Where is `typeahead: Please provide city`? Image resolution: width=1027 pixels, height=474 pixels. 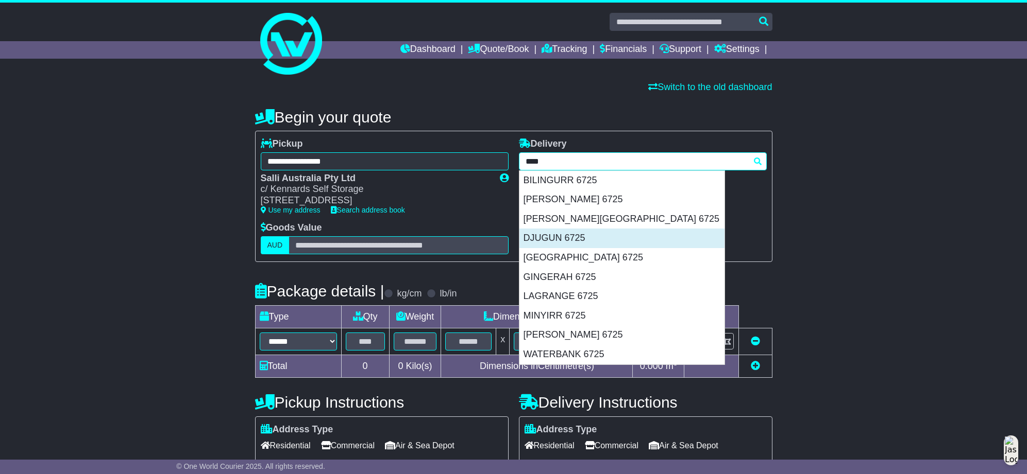 typeahead: Please provide city is located at coordinates (642, 161).